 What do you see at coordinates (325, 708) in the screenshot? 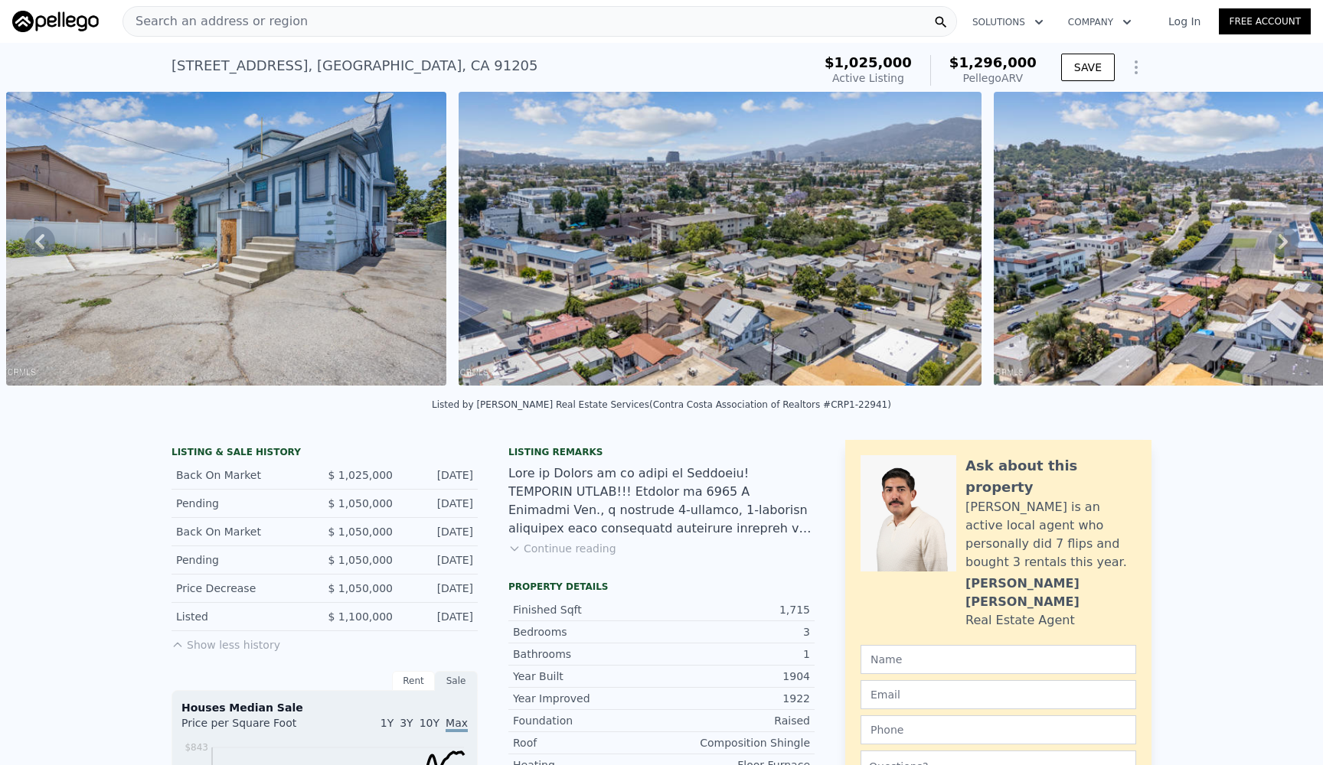
I see `div: Houses Median Sale` at bounding box center [325, 708].